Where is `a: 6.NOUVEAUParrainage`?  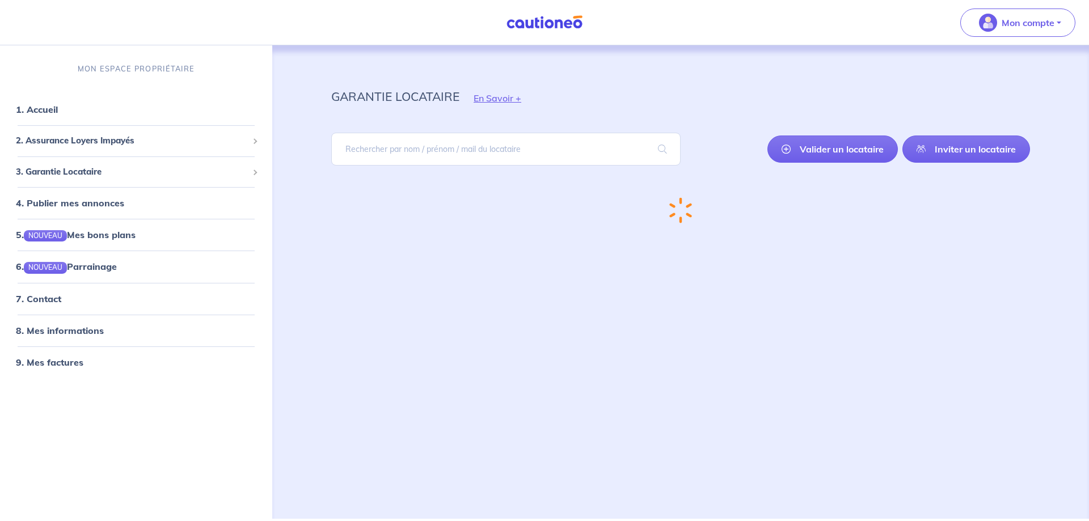 a: 6.NOUVEAUParrainage is located at coordinates (66, 266).